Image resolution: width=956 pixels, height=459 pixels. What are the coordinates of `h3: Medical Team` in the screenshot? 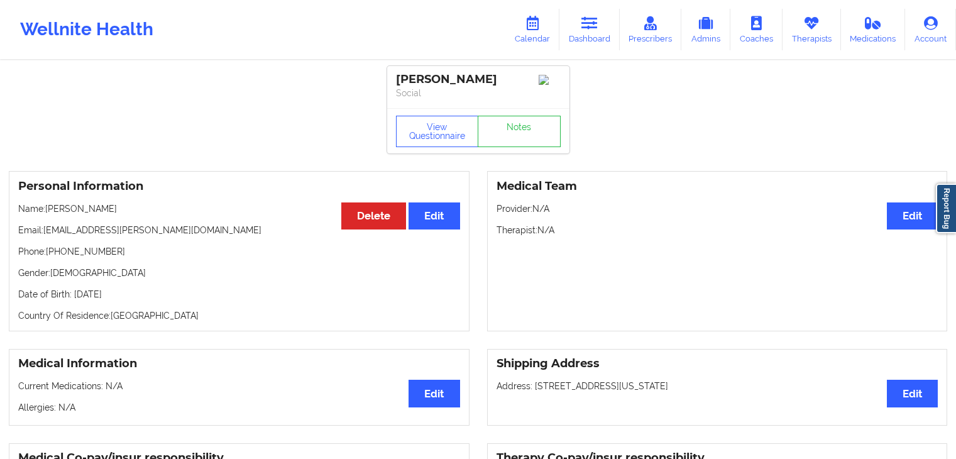 It's located at (717, 186).